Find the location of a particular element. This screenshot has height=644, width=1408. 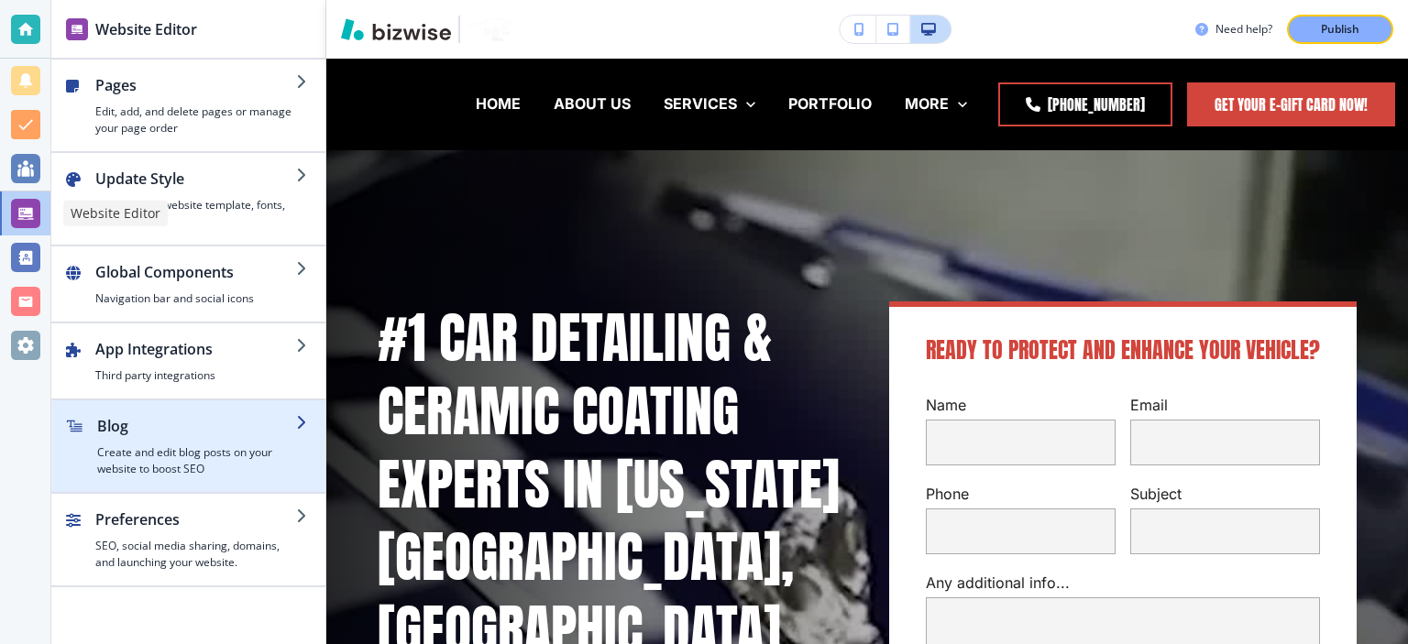

h4: SEO, social media sharing, domains, and launching your website. is located at coordinates (195, 554).